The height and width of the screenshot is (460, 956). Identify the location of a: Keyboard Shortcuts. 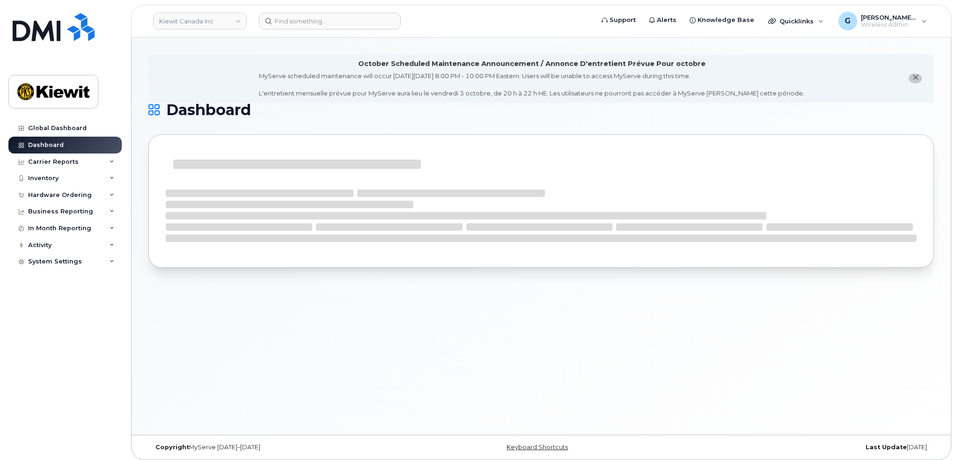
(537, 447).